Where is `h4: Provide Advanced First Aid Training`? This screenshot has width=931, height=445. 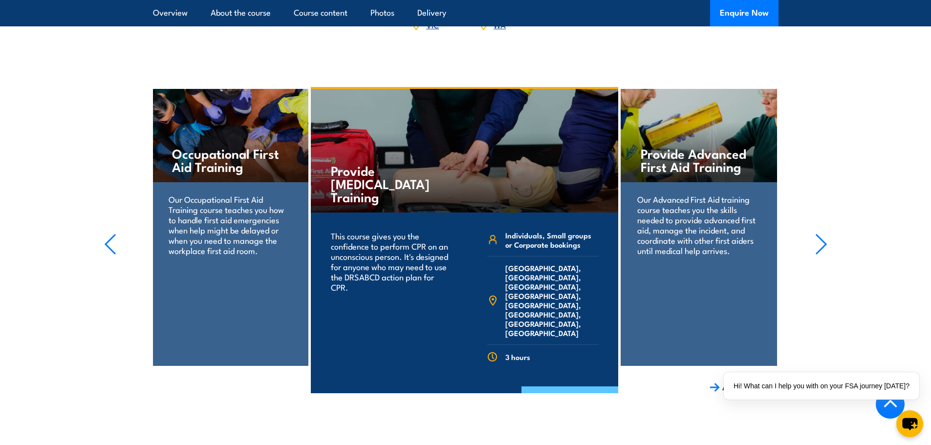
h4: Provide Advanced First Aid Training is located at coordinates (699, 160).